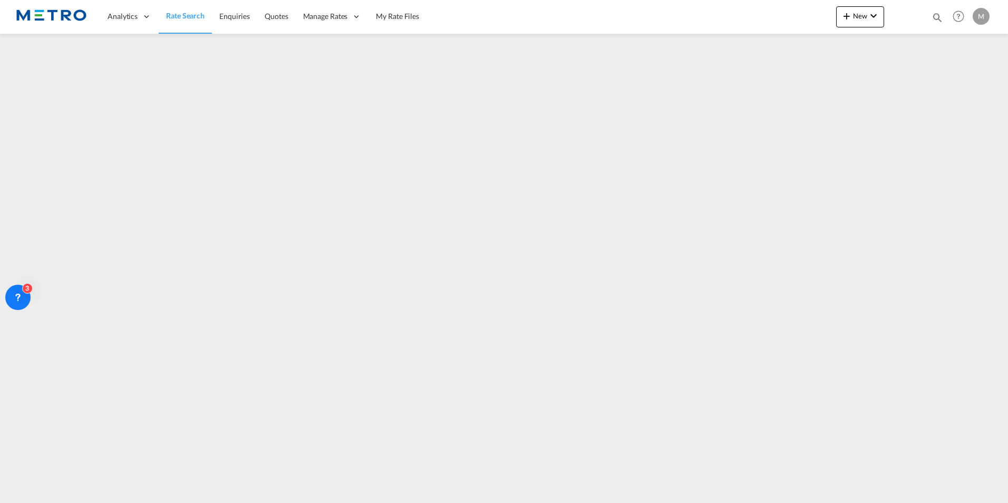  I want to click on md-icon: icon-chevron-down, so click(873, 16).